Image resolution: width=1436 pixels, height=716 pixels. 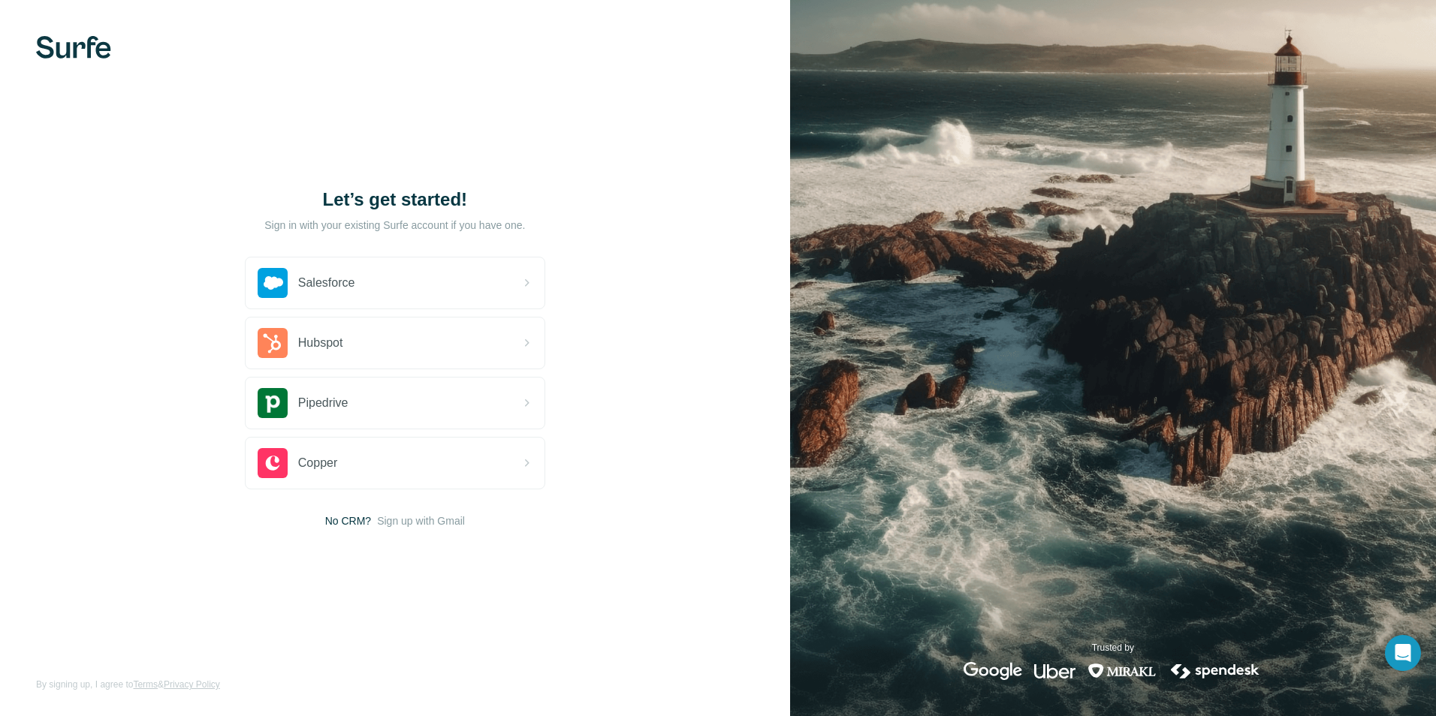 I want to click on span: Copper, so click(x=318, y=463).